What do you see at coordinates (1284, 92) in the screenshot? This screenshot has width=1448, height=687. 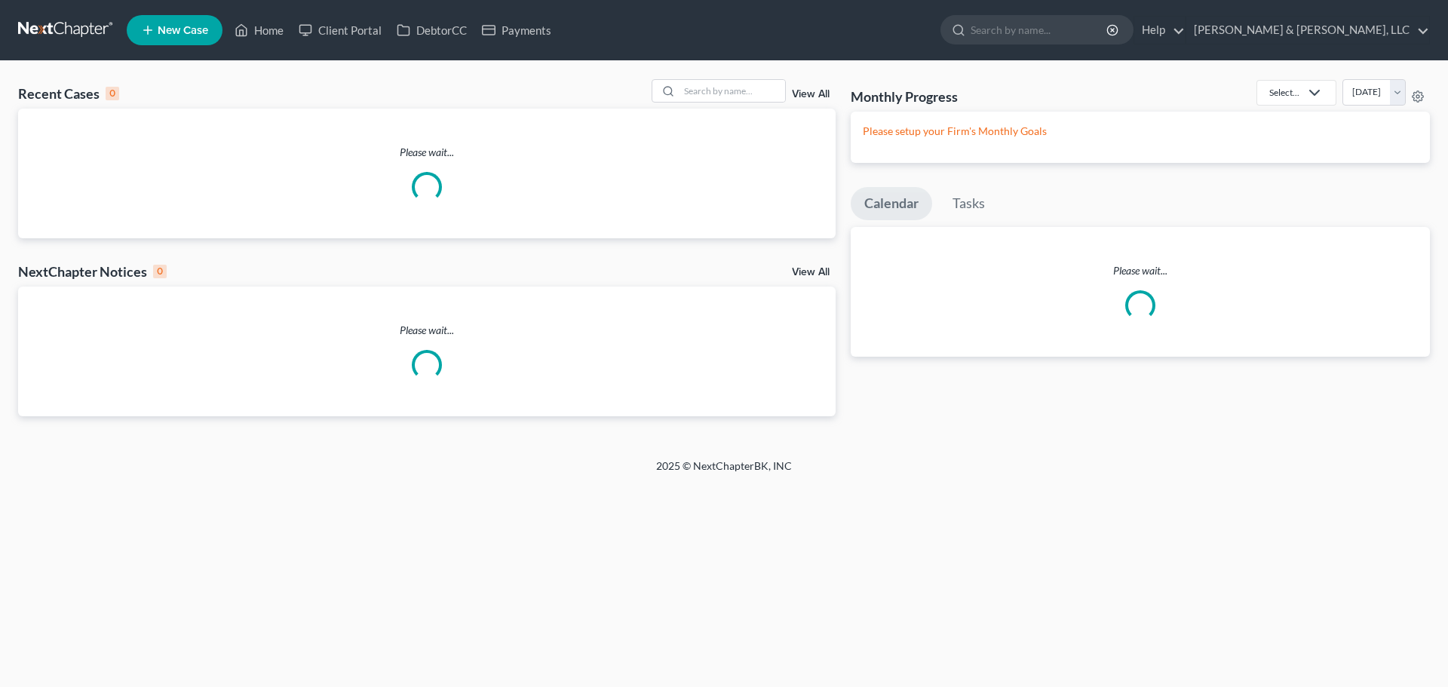 I see `div: Select...` at bounding box center [1284, 92].